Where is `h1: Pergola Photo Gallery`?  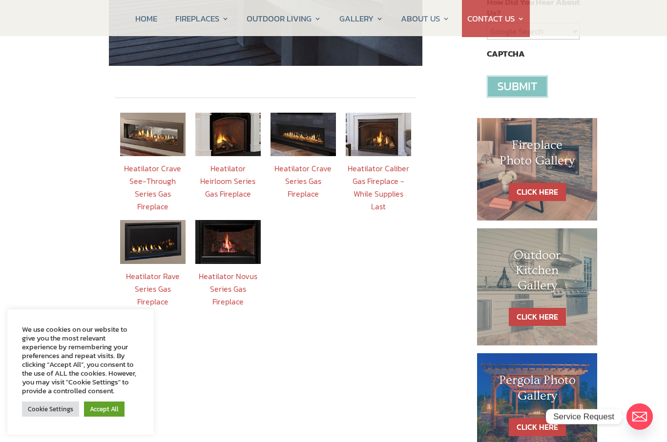 h1: Pergola Photo Gallery is located at coordinates (537, 390).